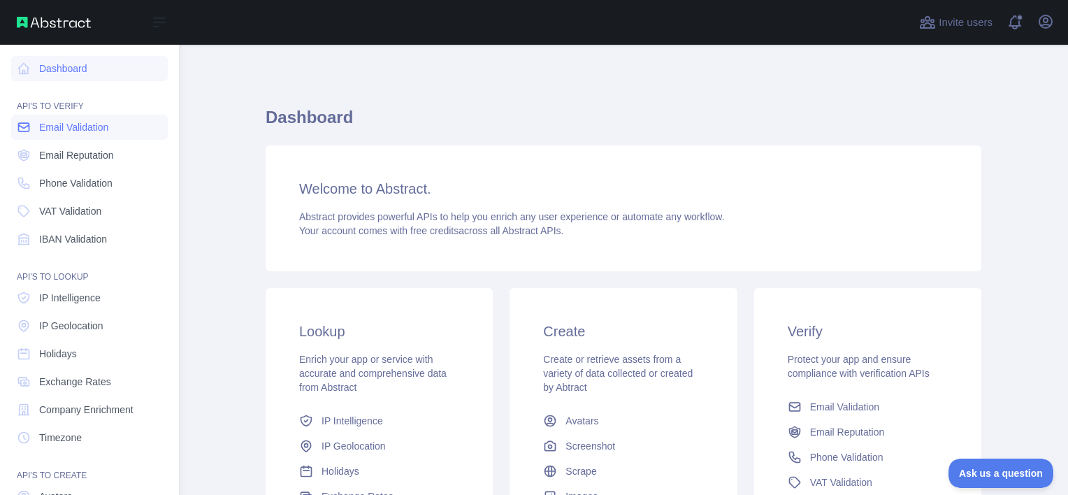  I want to click on a: Avatars, so click(623, 421).